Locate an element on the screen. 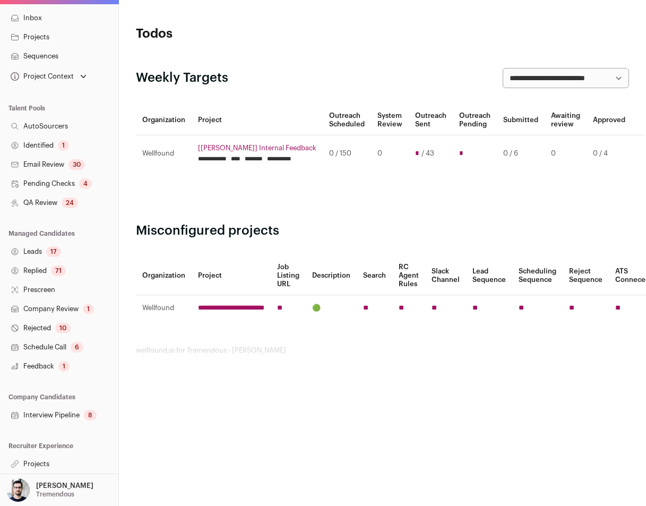 The width and height of the screenshot is (646, 506). th: Outreach Pending is located at coordinates (474, 120).